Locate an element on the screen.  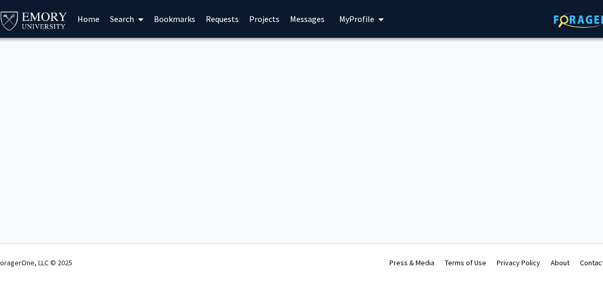
span: My Profile is located at coordinates (357, 19).